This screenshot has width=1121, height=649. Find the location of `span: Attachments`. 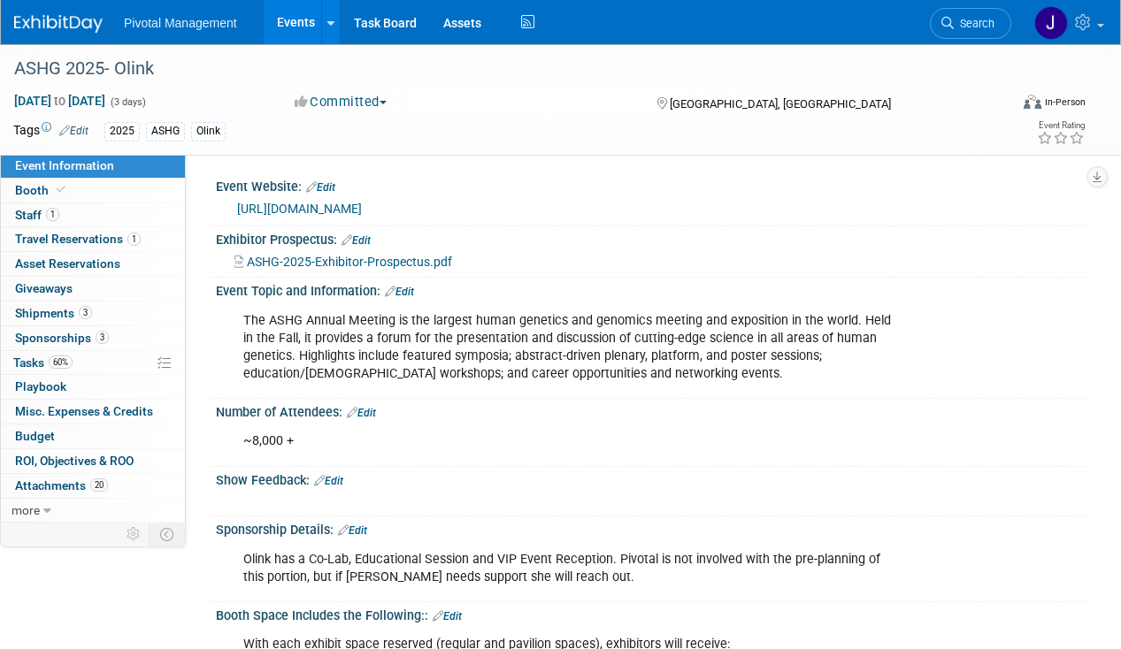

span: Attachments is located at coordinates (61, 486).